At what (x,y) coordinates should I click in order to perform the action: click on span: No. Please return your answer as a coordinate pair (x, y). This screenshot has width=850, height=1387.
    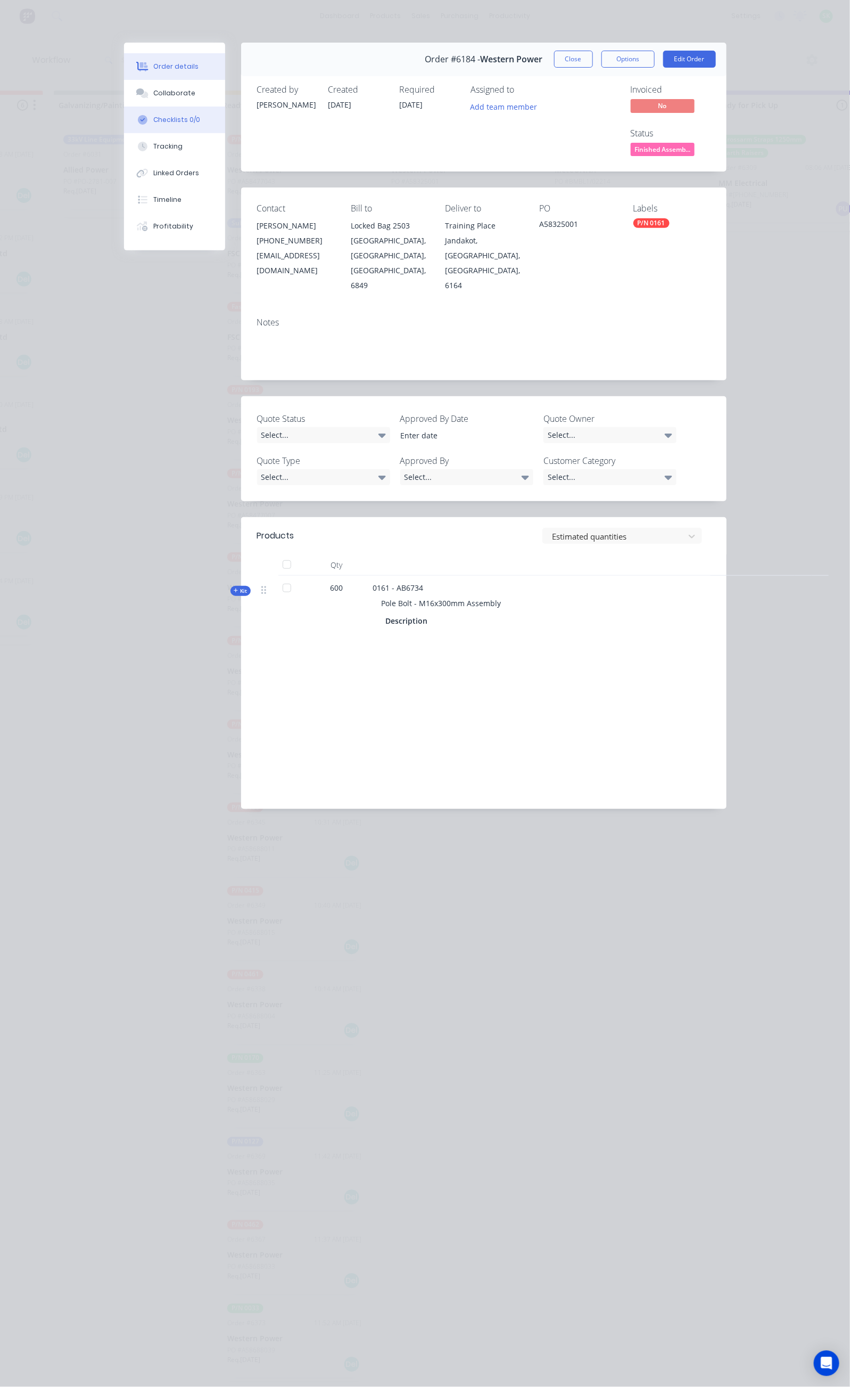
    Looking at the image, I should click on (663, 105).